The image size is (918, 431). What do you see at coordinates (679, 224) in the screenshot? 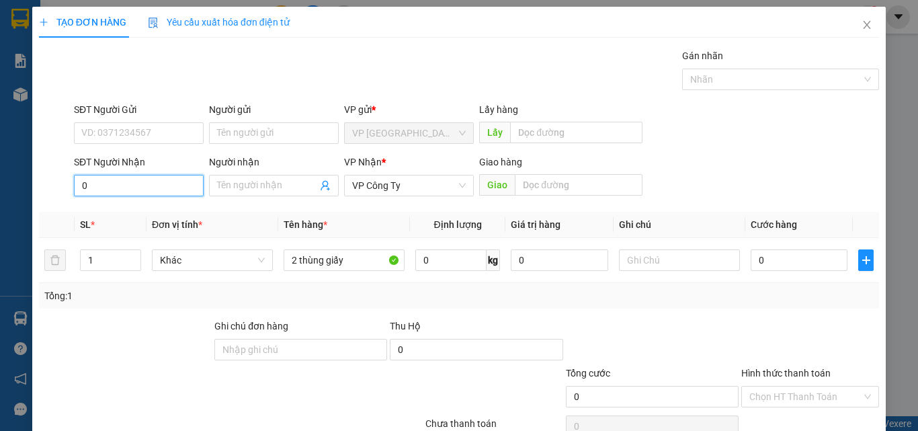
I see `th: Ghi chú` at bounding box center [679, 224].